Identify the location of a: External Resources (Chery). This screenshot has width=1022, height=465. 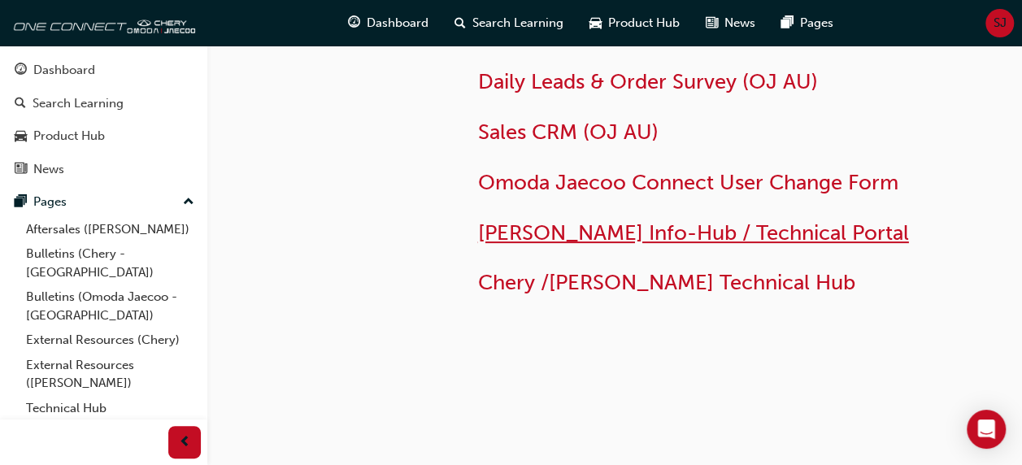
(110, 340).